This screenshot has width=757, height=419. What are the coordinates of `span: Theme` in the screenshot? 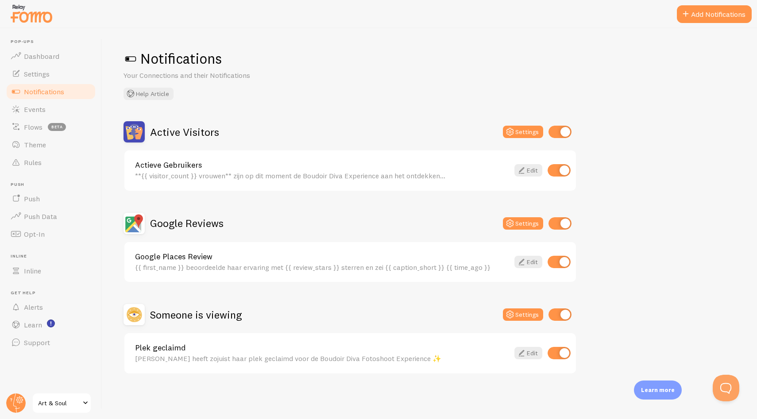 It's located at (35, 145).